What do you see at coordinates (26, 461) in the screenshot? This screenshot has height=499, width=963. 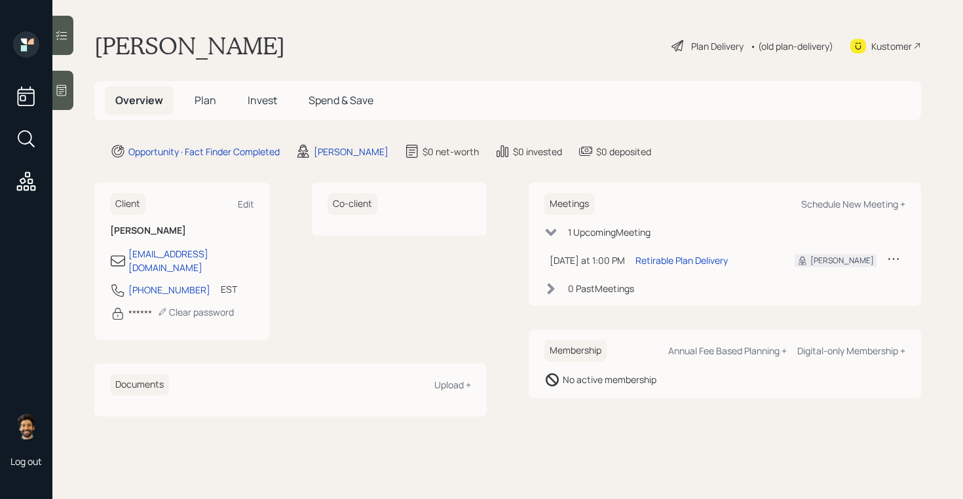 I see `div: Log out` at bounding box center [26, 461].